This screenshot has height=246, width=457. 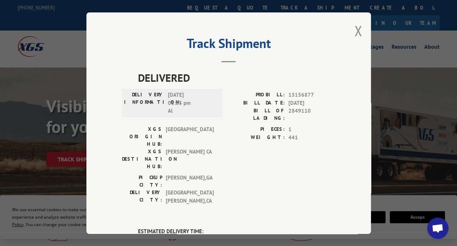 I want to click on a: Open chat, so click(x=438, y=228).